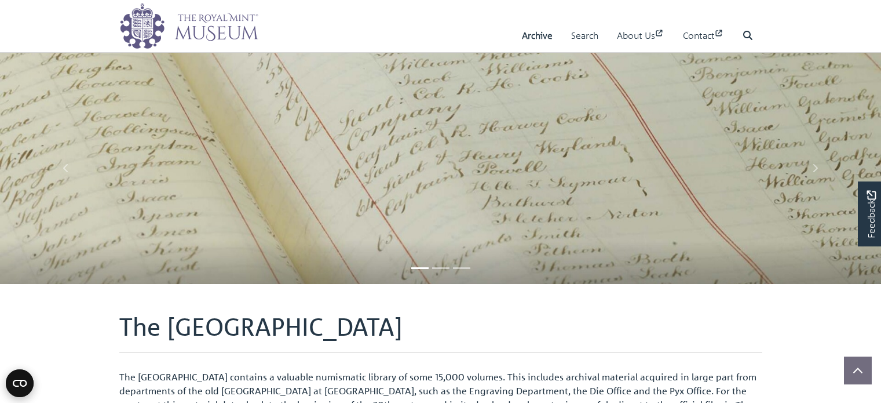  I want to click on img: logo_wide.png, so click(189, 26).